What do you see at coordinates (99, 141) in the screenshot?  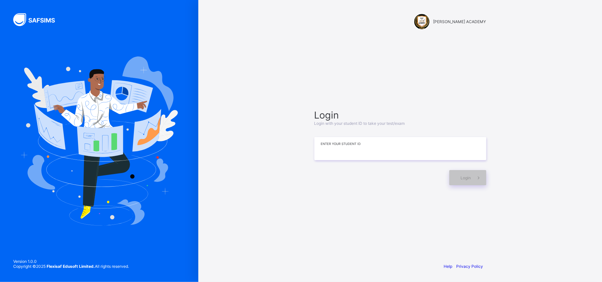 I see `img: Hero Image` at bounding box center [99, 141].